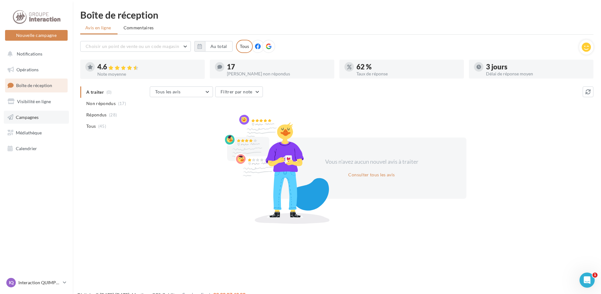 The image size is (601, 294). What do you see at coordinates (34, 85) in the screenshot?
I see `span: Boîte de réception` at bounding box center [34, 85].